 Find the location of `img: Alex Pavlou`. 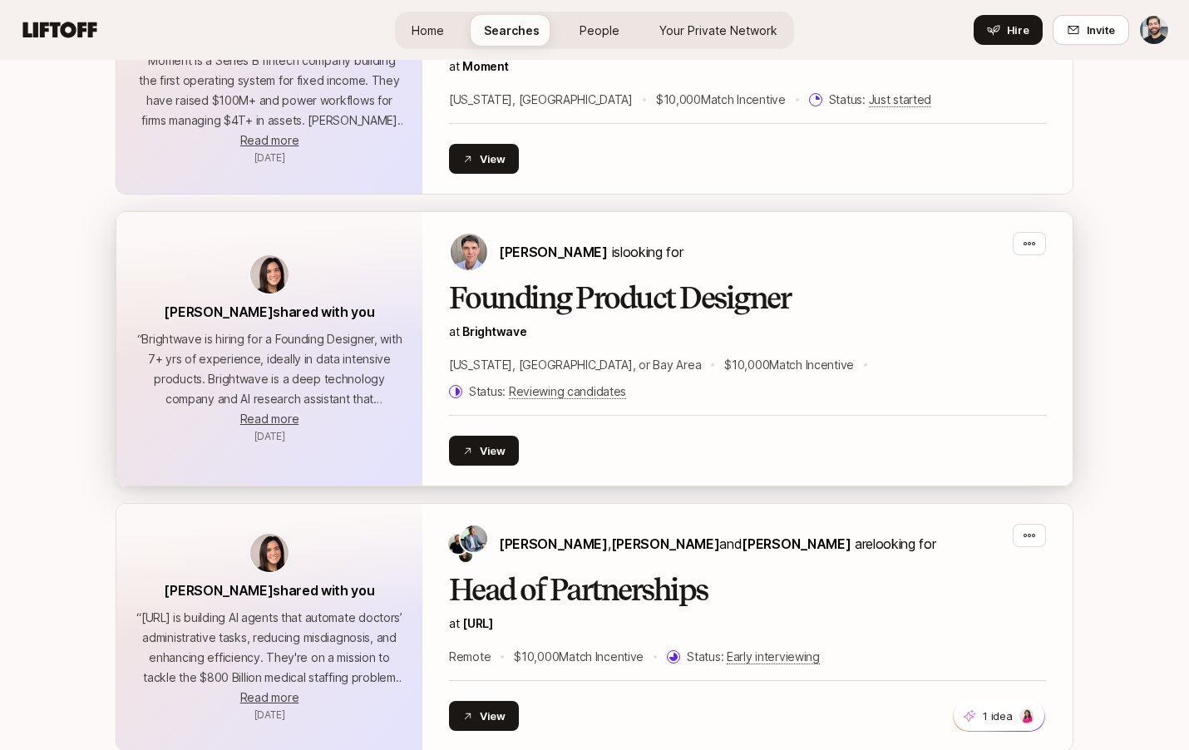

img: Alex Pavlou is located at coordinates (1154, 30).